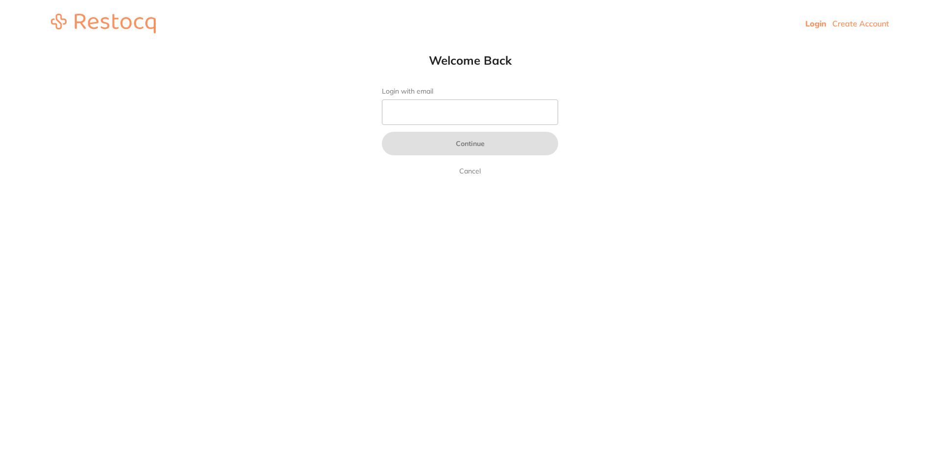 Image resolution: width=940 pixels, height=463 pixels. Describe the element at coordinates (103, 24) in the screenshot. I see `img: restocq_logo.svg` at that location.